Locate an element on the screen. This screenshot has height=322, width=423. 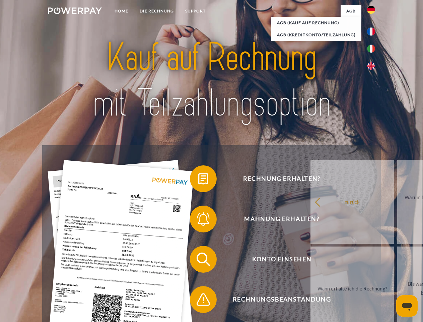
a: agb is located at coordinates (351, 11).